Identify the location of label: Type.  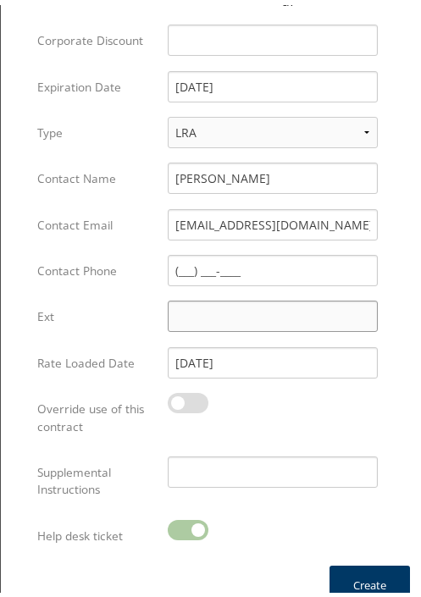
(96, 128).